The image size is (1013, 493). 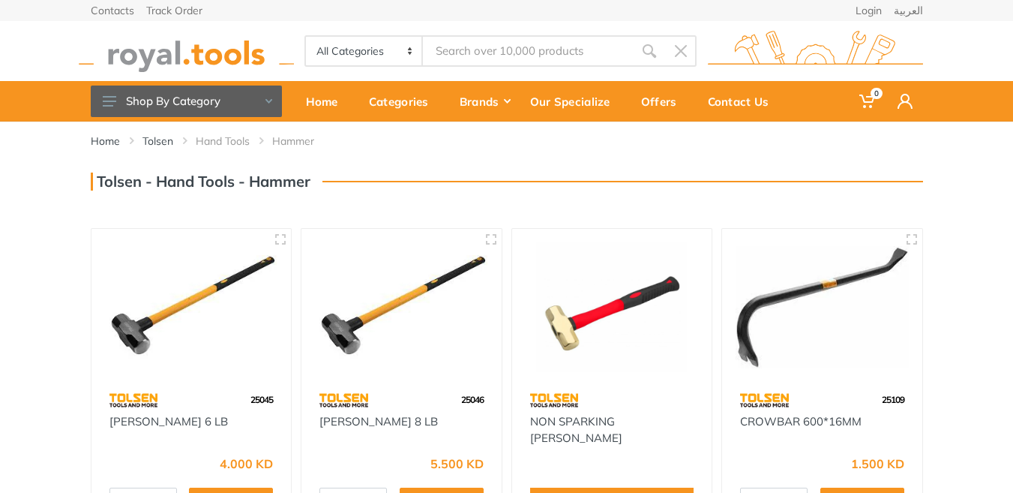 What do you see at coordinates (365, 51) in the screenshot?
I see `select: Category` at bounding box center [365, 51].